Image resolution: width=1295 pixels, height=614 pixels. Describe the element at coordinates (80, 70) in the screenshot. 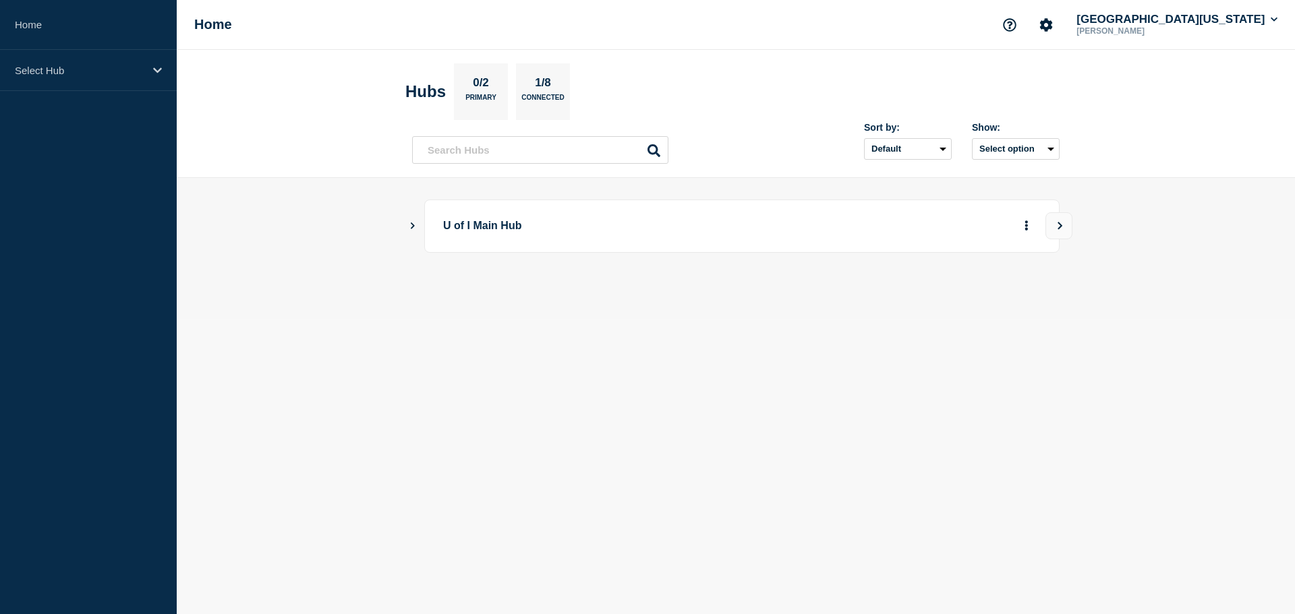

I see `p: Select Hub` at that location.